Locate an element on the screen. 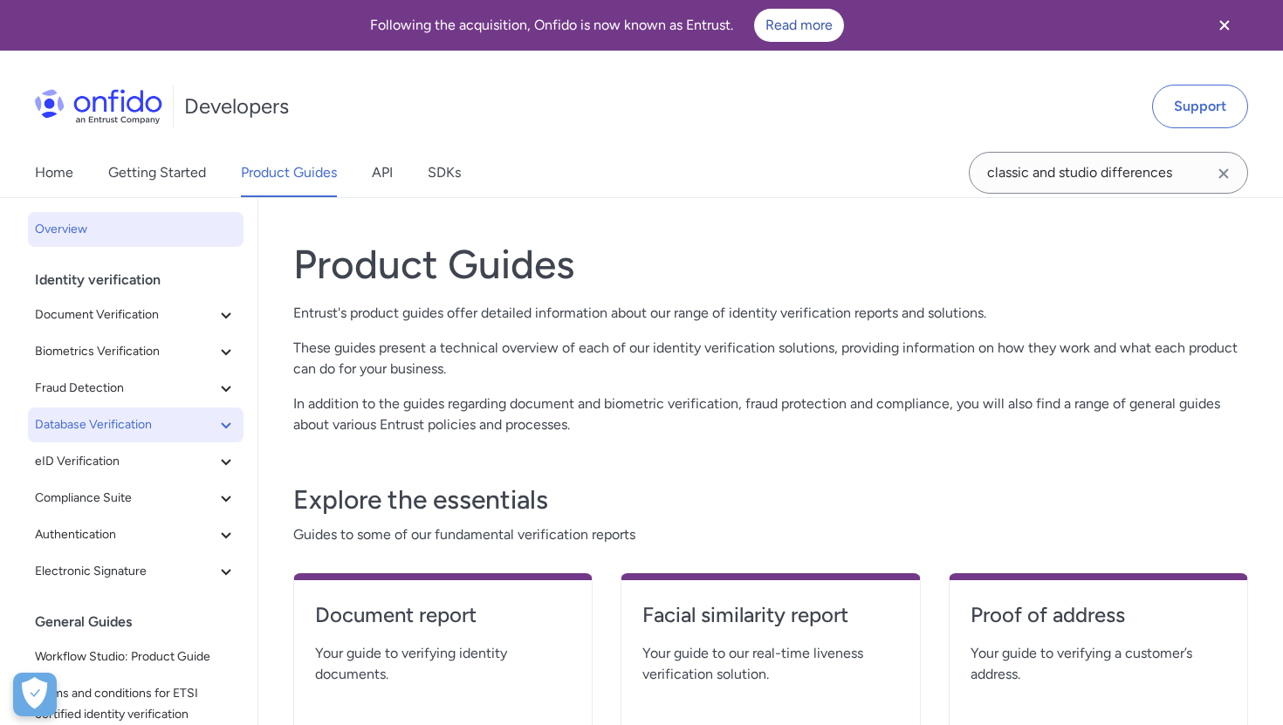 The height and width of the screenshot is (725, 1283). button: Biometrics Verification is located at coordinates (135, 352).